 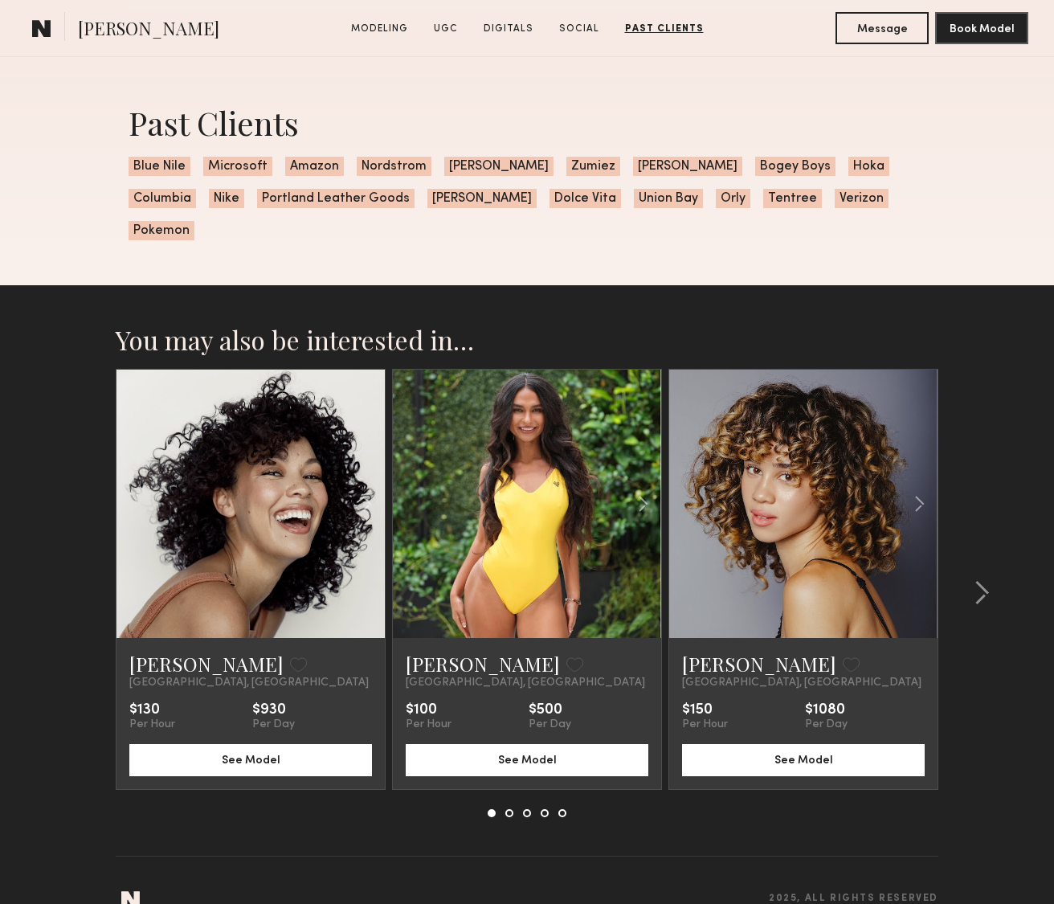 What do you see at coordinates (982, 28) in the screenshot?
I see `button: Book Model` at bounding box center [982, 28].